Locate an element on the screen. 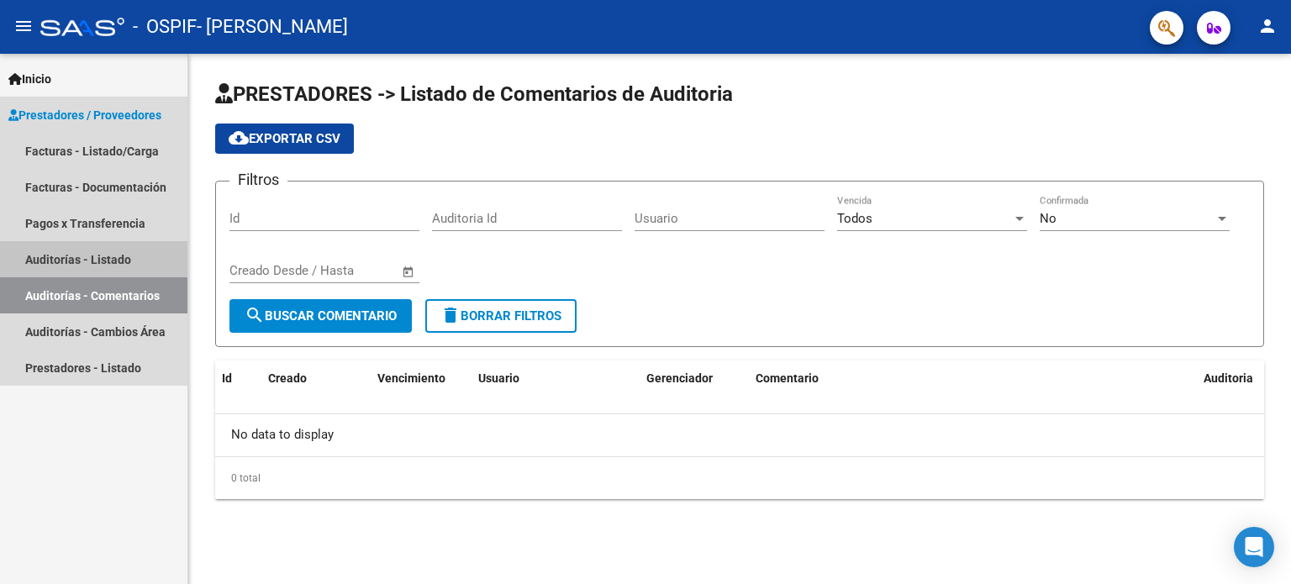 This screenshot has width=1291, height=584. mat-icon: menu is located at coordinates (24, 26).